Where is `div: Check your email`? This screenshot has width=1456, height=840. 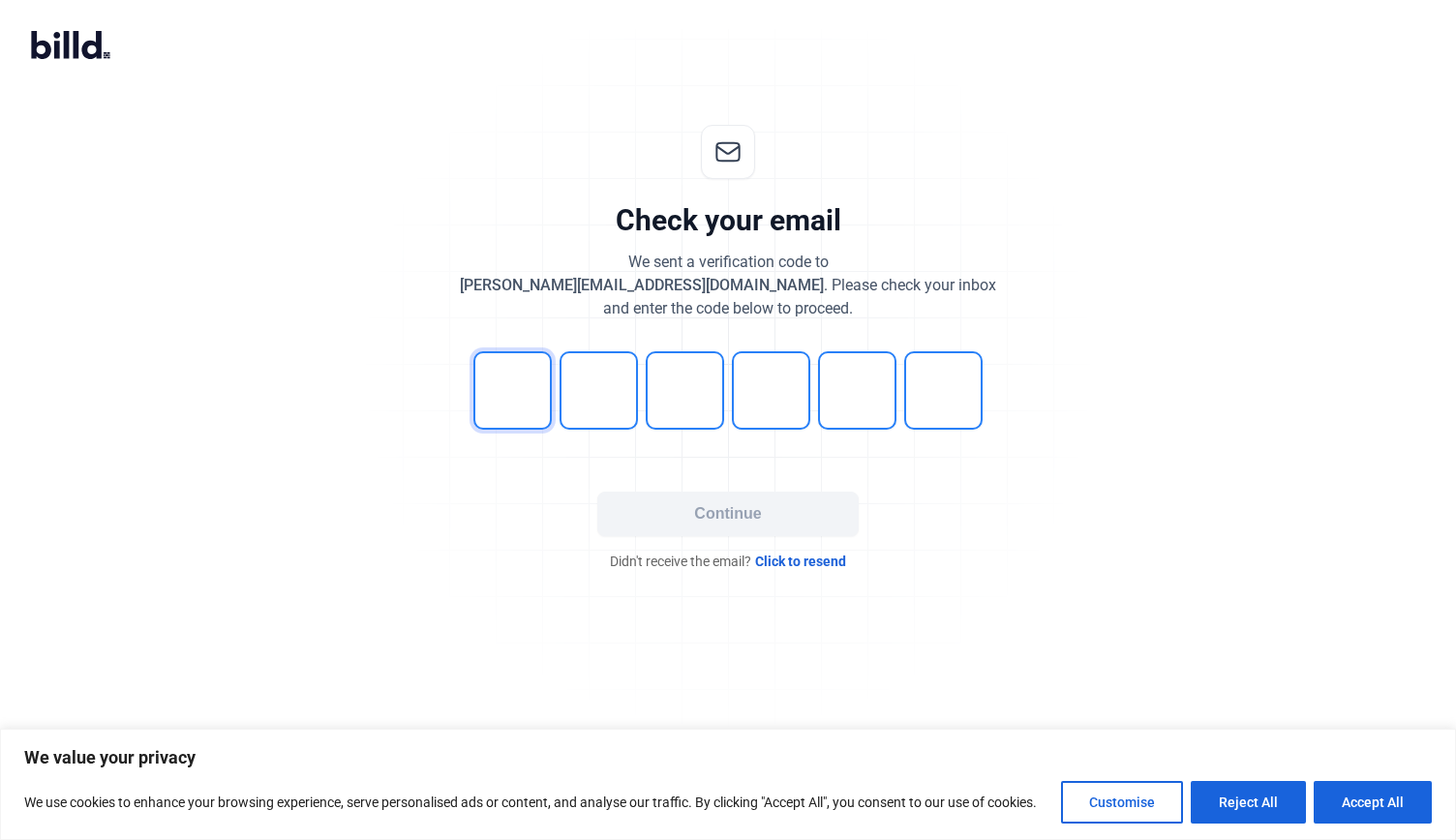
div: Check your email is located at coordinates (728, 221).